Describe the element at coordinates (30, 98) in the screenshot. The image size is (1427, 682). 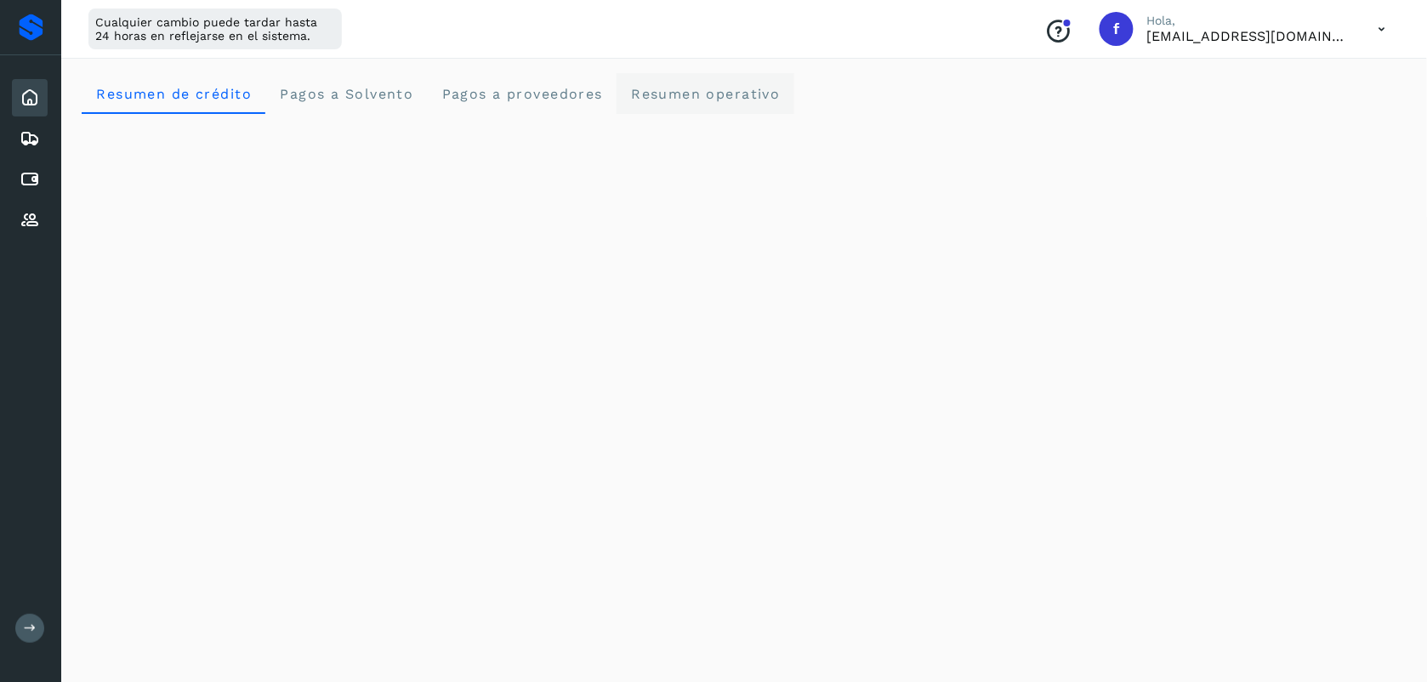
I see `div: Inicio` at that location.